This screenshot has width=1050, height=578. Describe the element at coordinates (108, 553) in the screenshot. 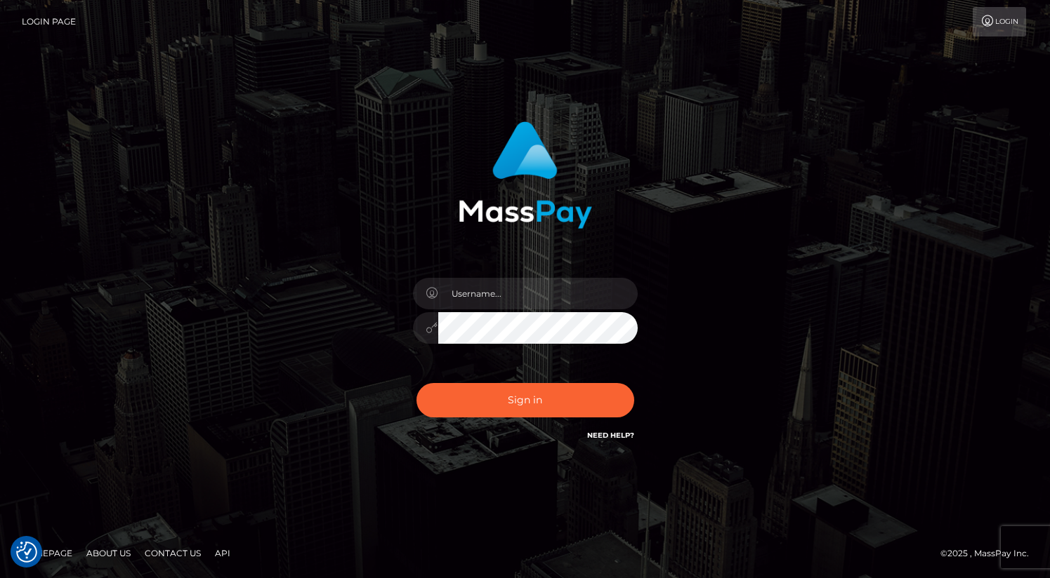

I see `a: About Us` at that location.